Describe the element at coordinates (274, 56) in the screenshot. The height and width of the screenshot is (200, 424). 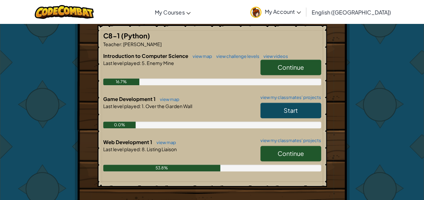
I see `a: view videos` at that location.